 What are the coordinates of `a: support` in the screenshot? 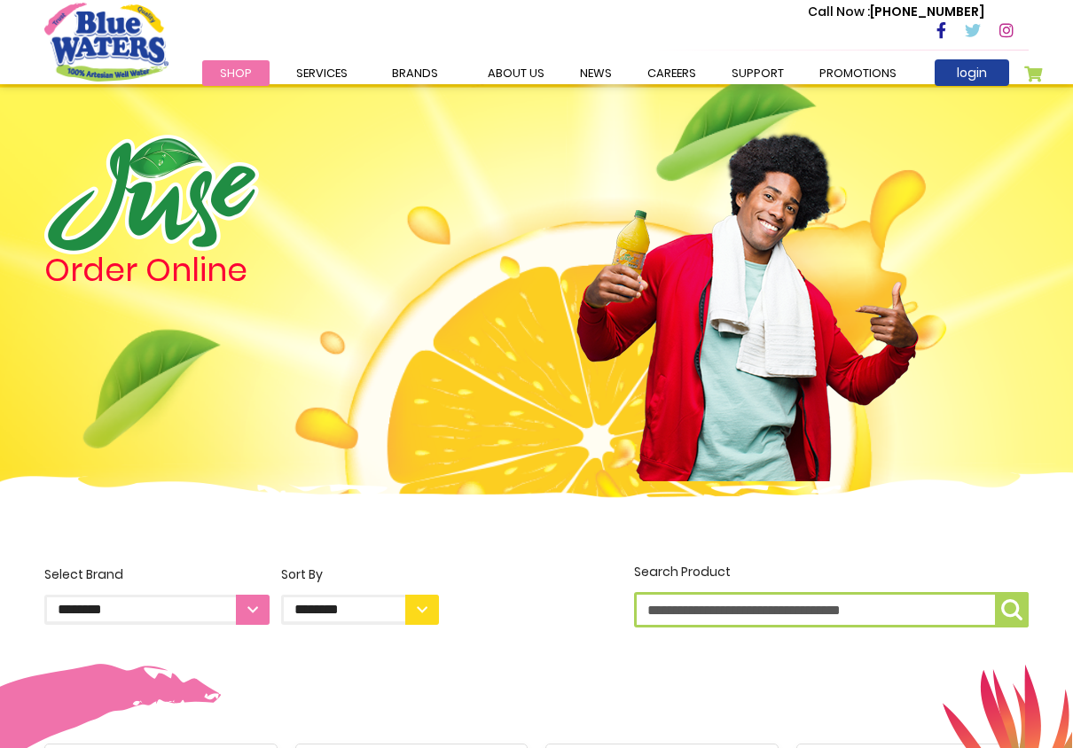 It's located at (757, 73).